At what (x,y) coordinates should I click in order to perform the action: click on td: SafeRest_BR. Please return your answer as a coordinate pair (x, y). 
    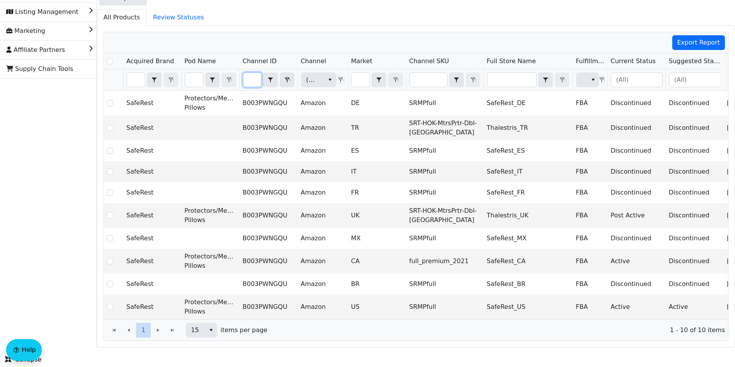
    Looking at the image, I should click on (528, 284).